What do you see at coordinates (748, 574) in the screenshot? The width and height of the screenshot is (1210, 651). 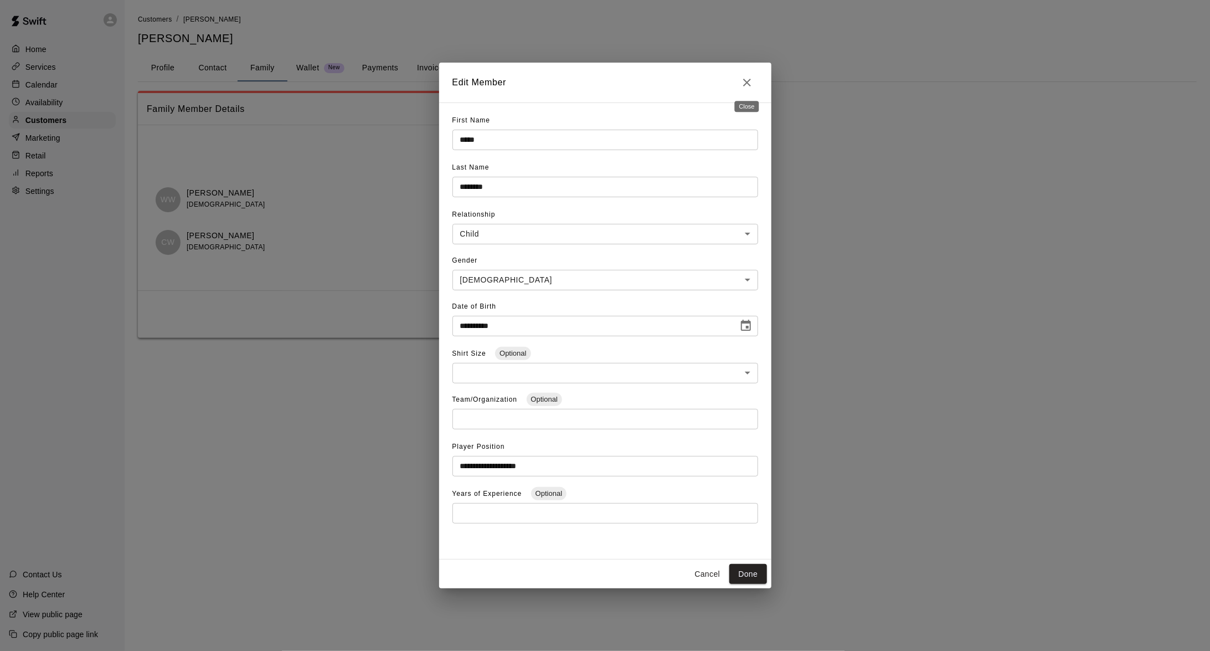 I see `button: Done` at bounding box center [748, 574].